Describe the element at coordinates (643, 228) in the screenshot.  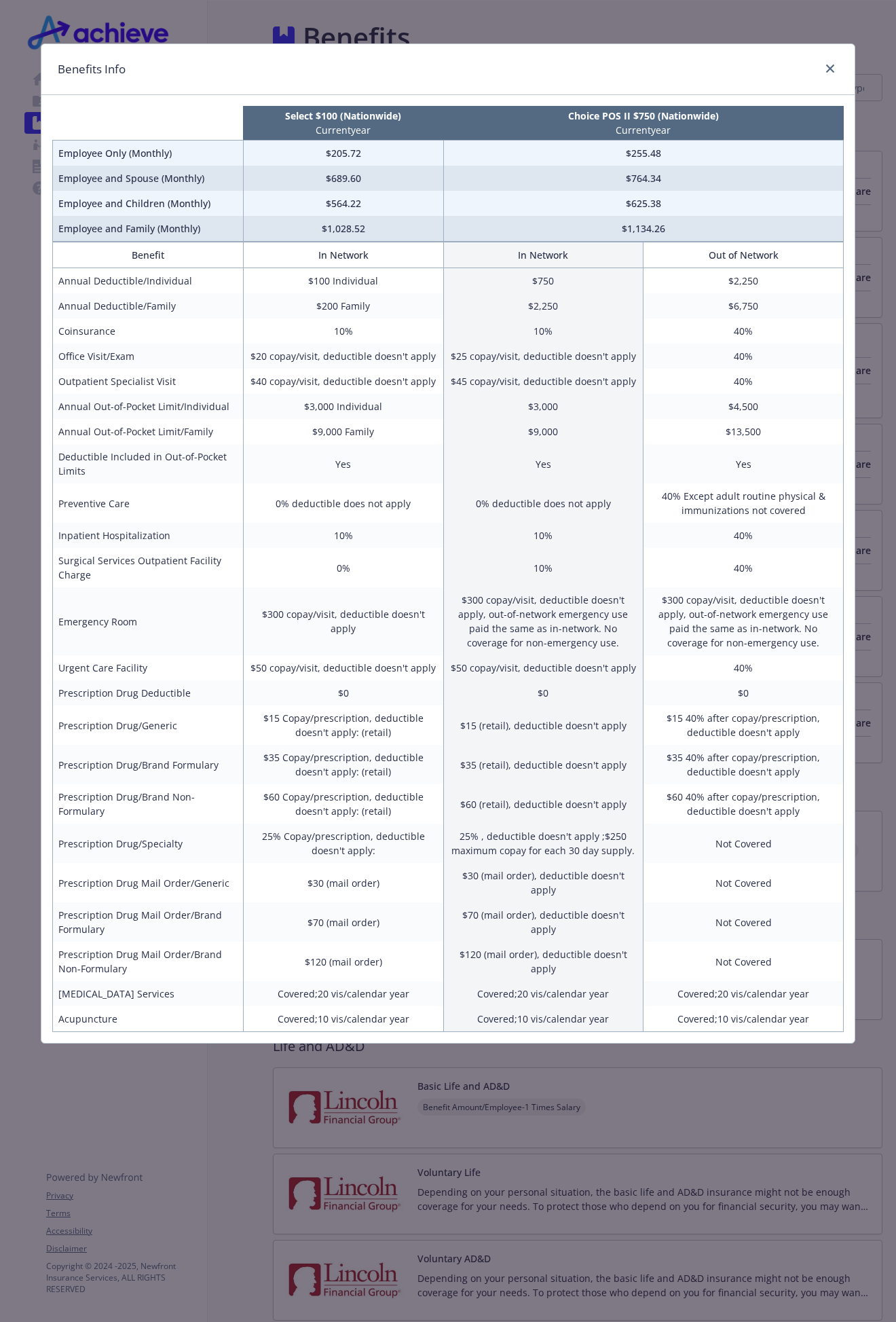
I see `td: $1,134.26` at that location.